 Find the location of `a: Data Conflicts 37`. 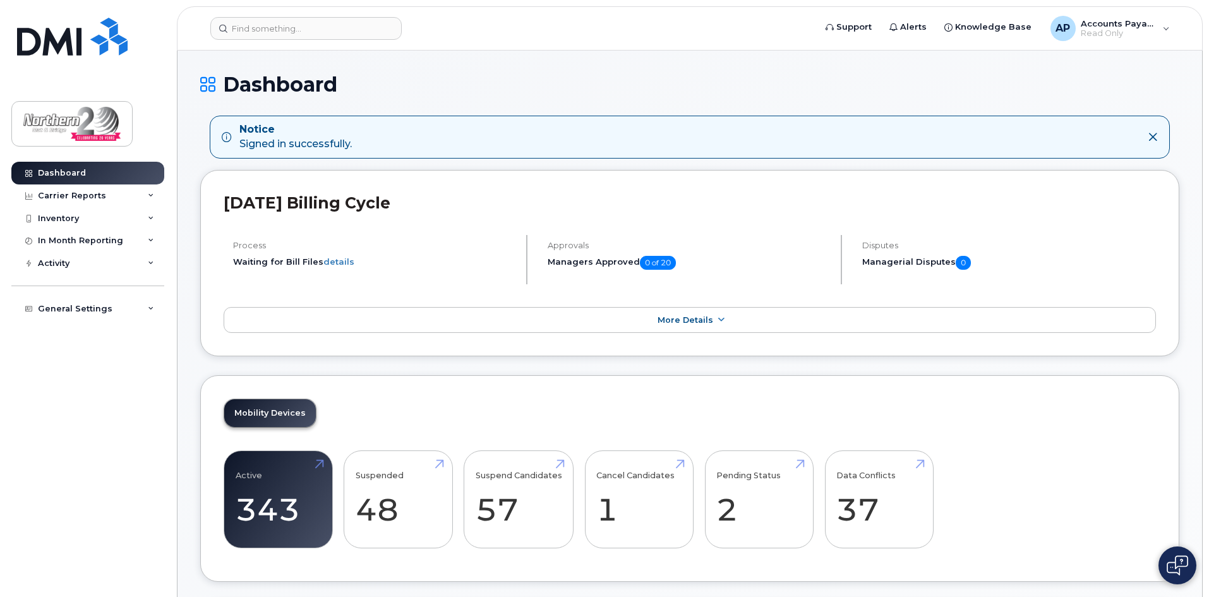

a: Data Conflicts 37 is located at coordinates (879, 500).